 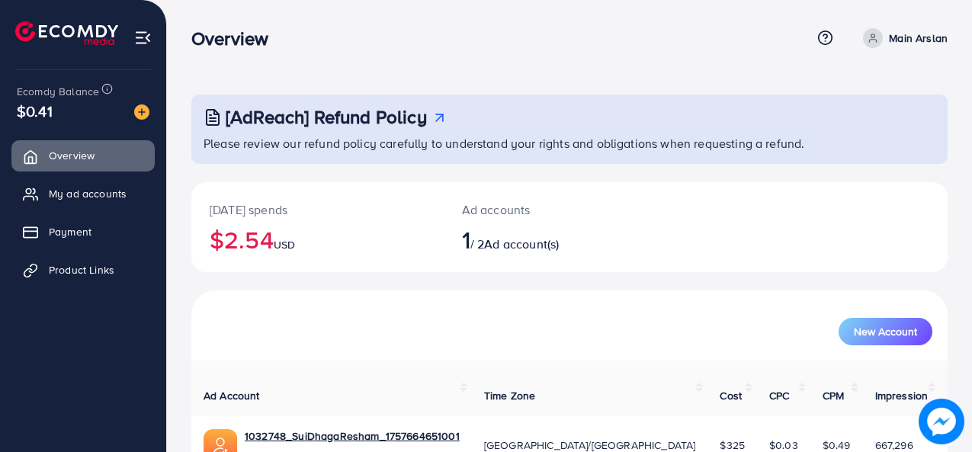 I want to click on span: New Account, so click(x=885, y=332).